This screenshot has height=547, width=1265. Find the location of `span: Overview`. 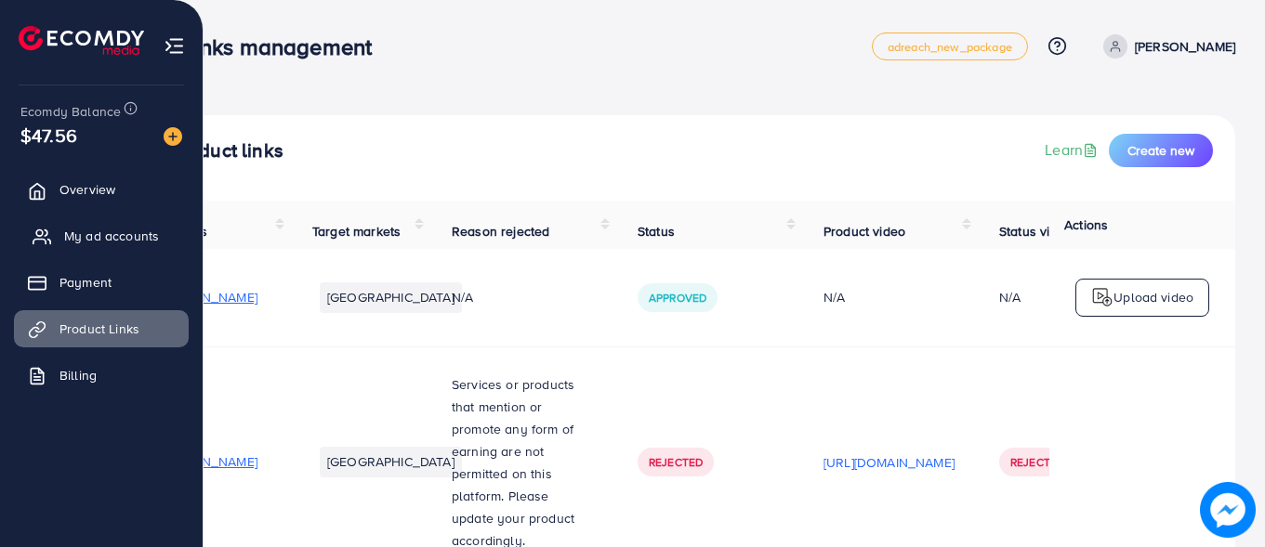

span: Overview is located at coordinates (87, 190).